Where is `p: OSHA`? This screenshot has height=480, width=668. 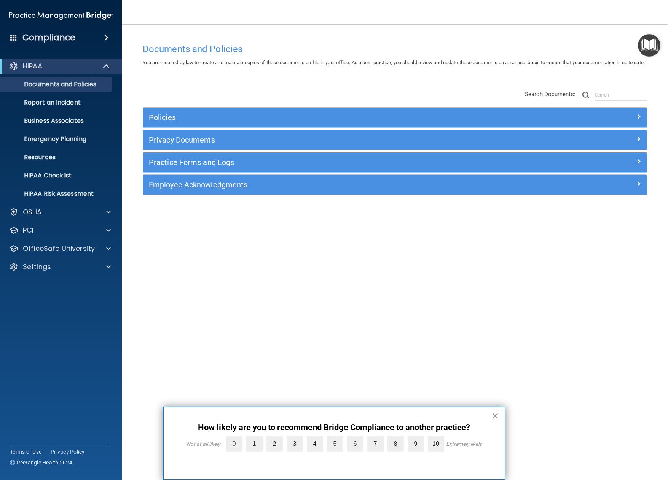 p: OSHA is located at coordinates (32, 212).